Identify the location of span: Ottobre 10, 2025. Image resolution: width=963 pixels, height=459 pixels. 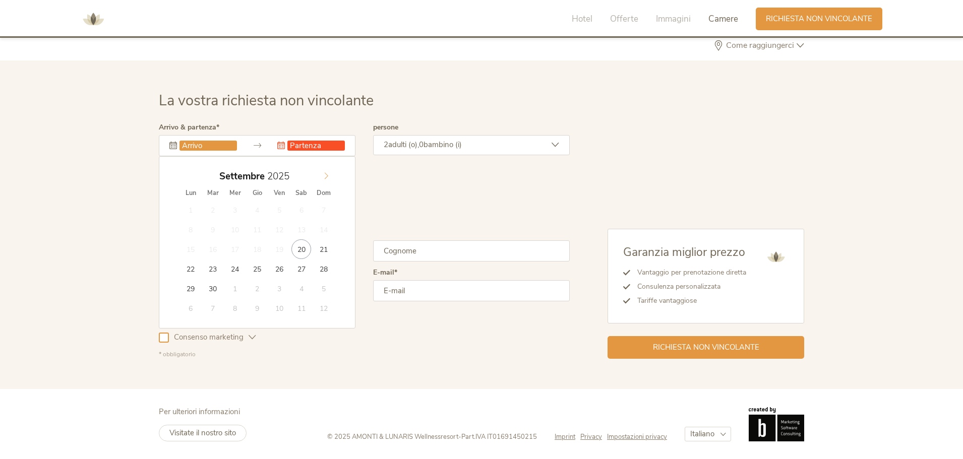
(279, 308).